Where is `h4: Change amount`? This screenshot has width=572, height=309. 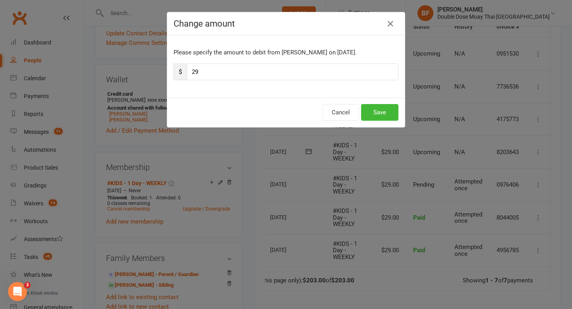 h4: Change amount is located at coordinates (286, 23).